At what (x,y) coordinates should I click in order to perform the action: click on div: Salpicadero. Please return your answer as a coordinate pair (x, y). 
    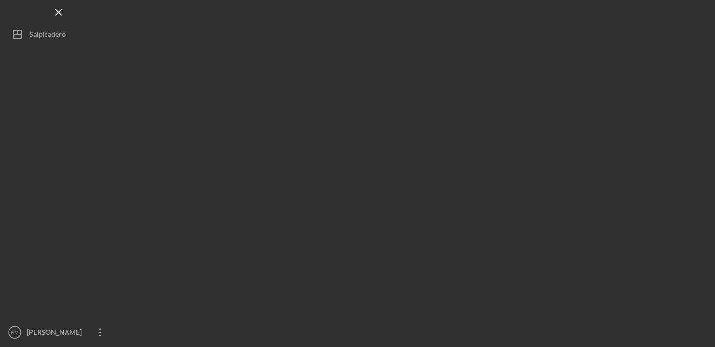
    Looking at the image, I should click on (47, 35).